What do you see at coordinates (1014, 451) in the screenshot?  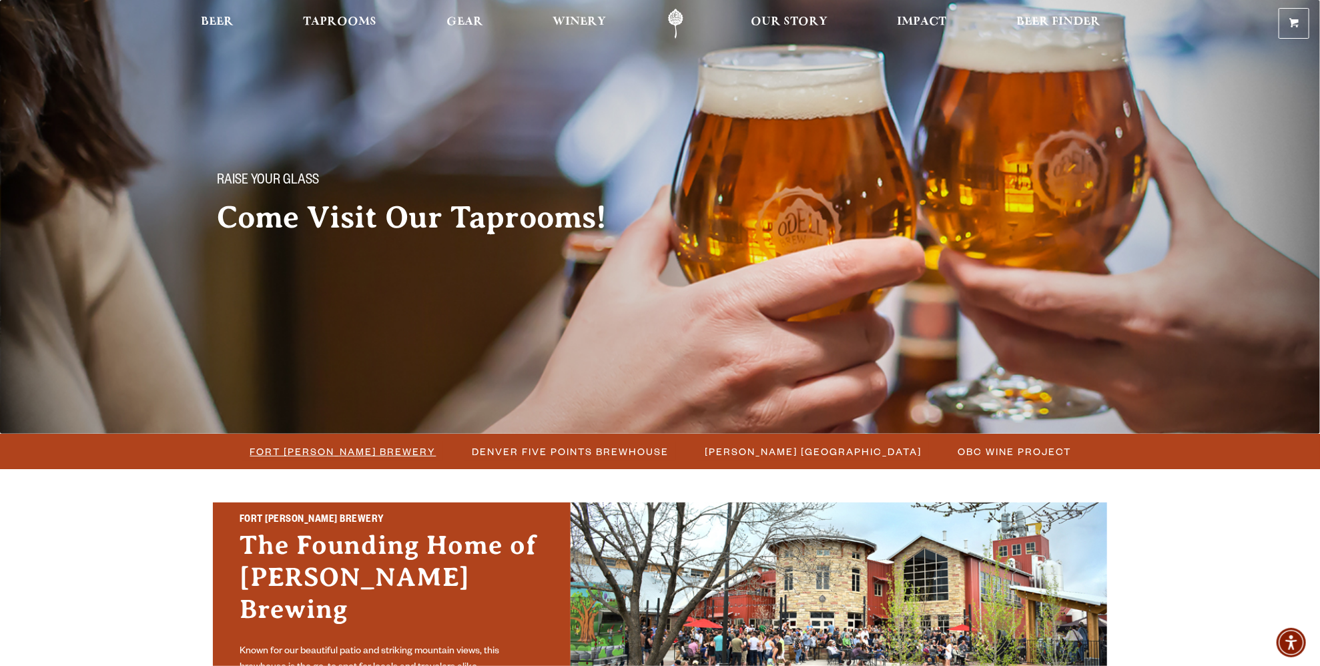 I see `a: OBC Wine Project` at bounding box center [1014, 451].